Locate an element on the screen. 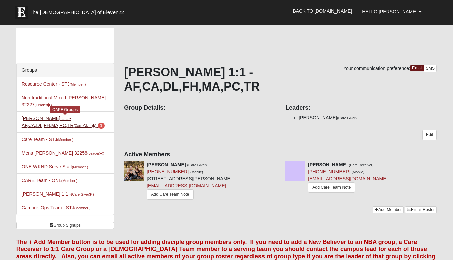 Image resolution: width=453 pixels, height=260 pixels. a: Campus Ops Team - STJ(Member ) is located at coordinates (56, 208).